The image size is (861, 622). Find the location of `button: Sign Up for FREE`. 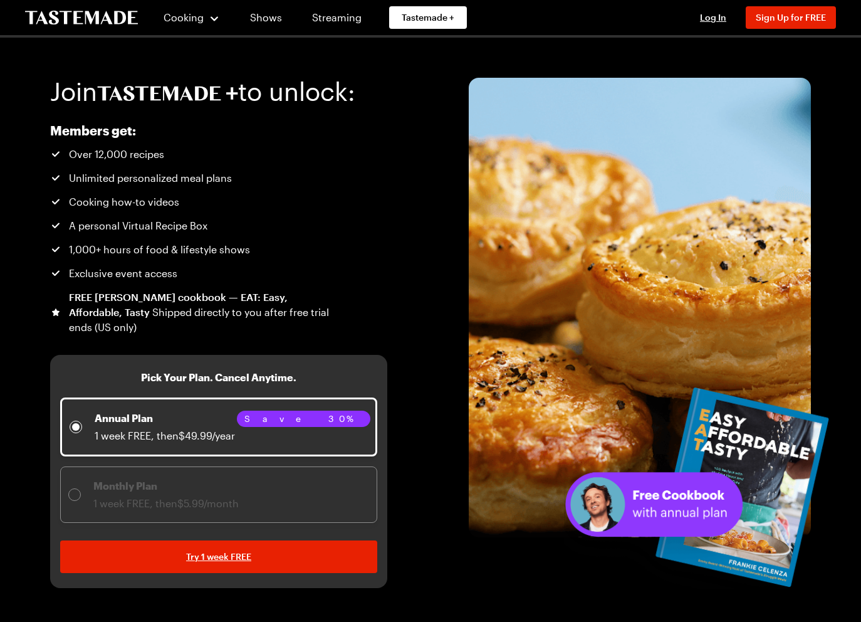

button: Sign Up for FREE is located at coordinates (791, 18).